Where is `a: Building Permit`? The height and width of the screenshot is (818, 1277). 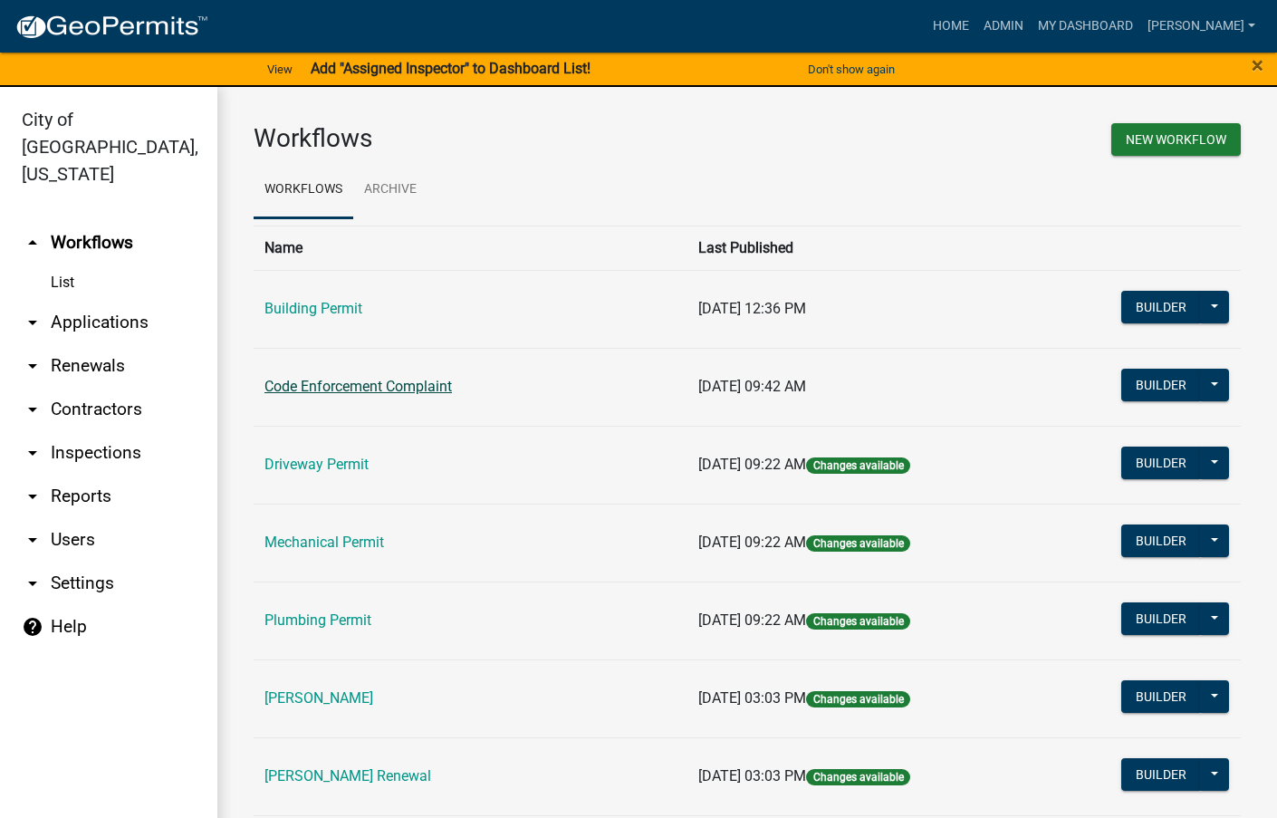
a: Building Permit is located at coordinates (313, 308).